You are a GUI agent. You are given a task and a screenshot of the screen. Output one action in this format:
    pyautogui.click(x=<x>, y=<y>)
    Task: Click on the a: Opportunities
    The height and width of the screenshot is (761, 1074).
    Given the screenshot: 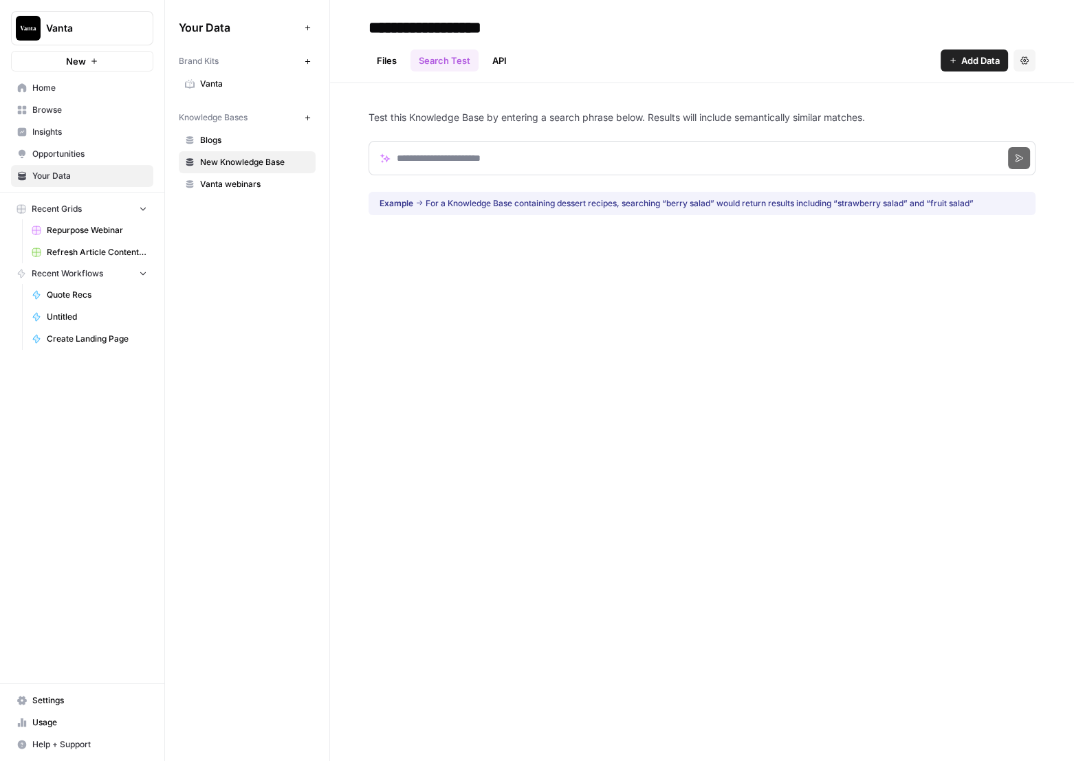 What is the action you would take?
    pyautogui.click(x=82, y=154)
    